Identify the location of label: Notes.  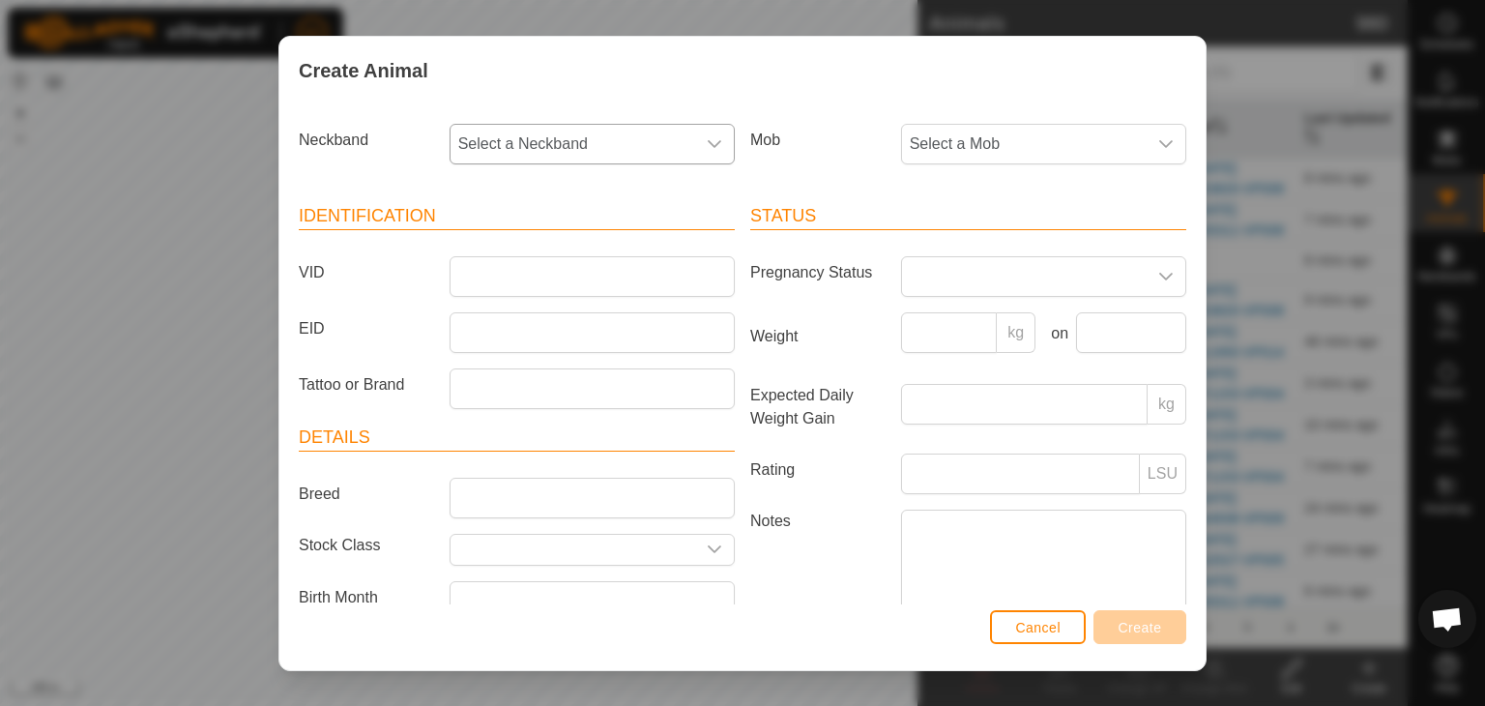
(818, 564).